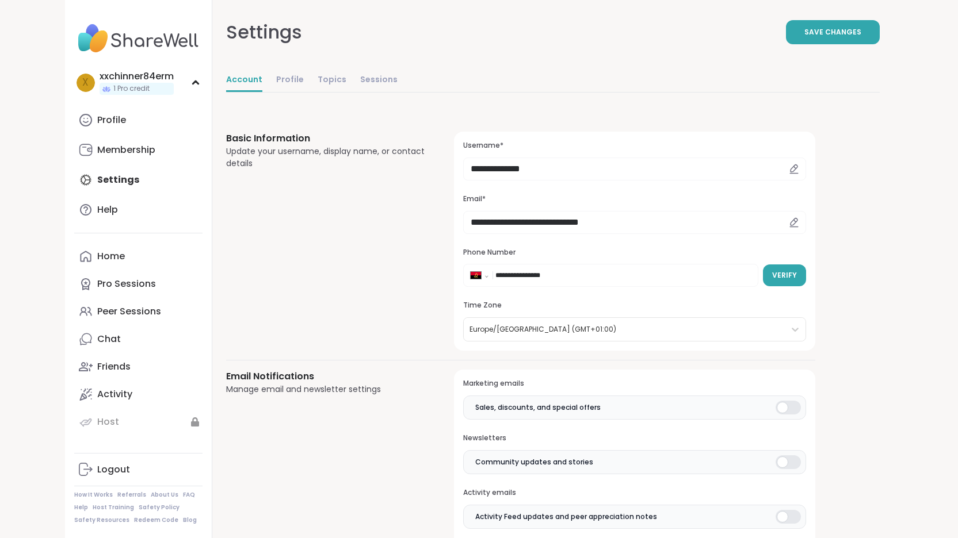 The height and width of the screenshot is (538, 958). Describe the element at coordinates (566, 517) in the screenshot. I see `span: Activity Feed updates and peer appreciation notes` at that location.